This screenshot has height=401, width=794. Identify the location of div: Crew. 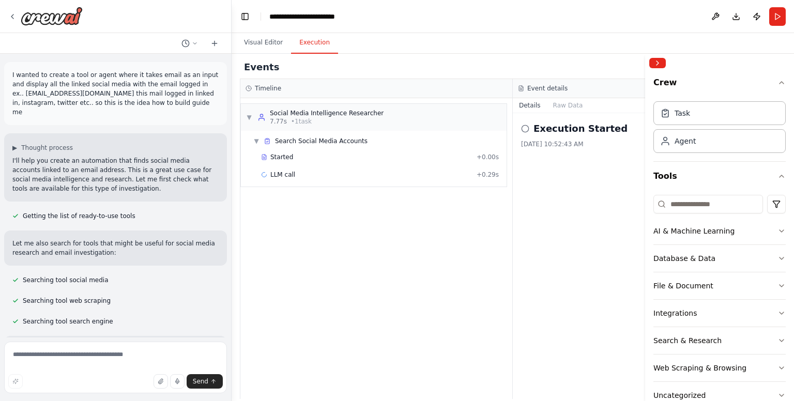
(719, 129).